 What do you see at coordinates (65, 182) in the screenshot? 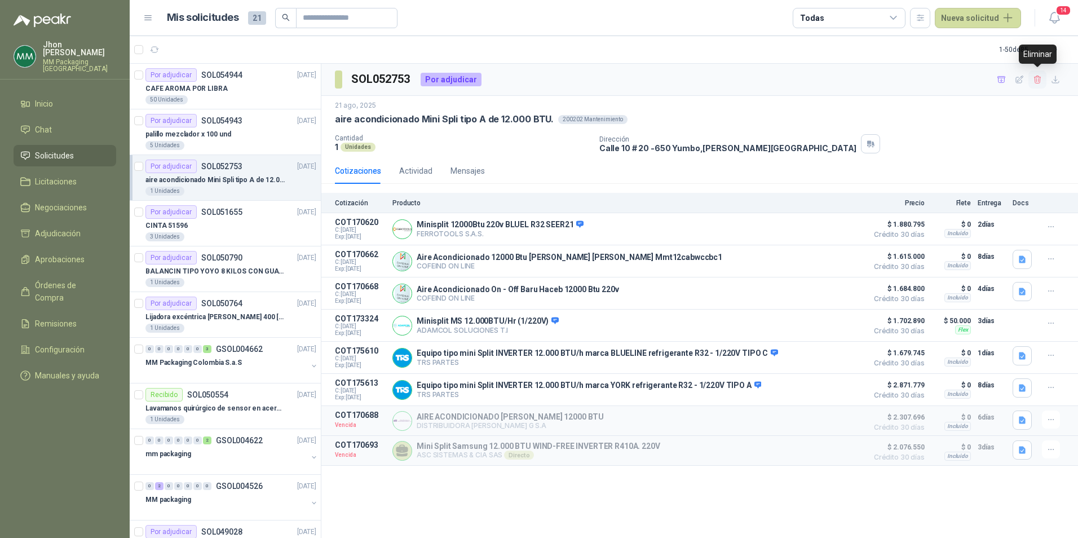
I see `a: Licitaciones` at bounding box center [65, 182].